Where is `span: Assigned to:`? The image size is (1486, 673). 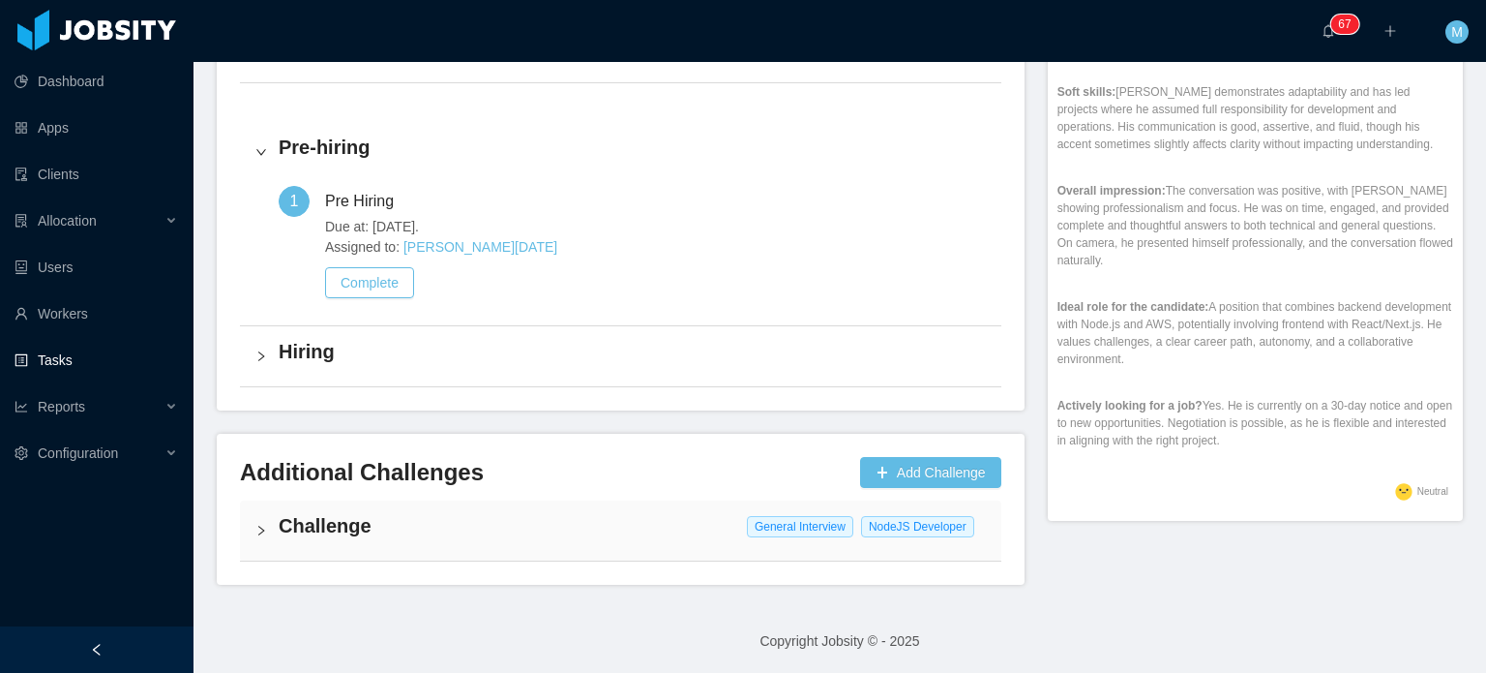
span: Assigned to: is located at coordinates (655, 247).